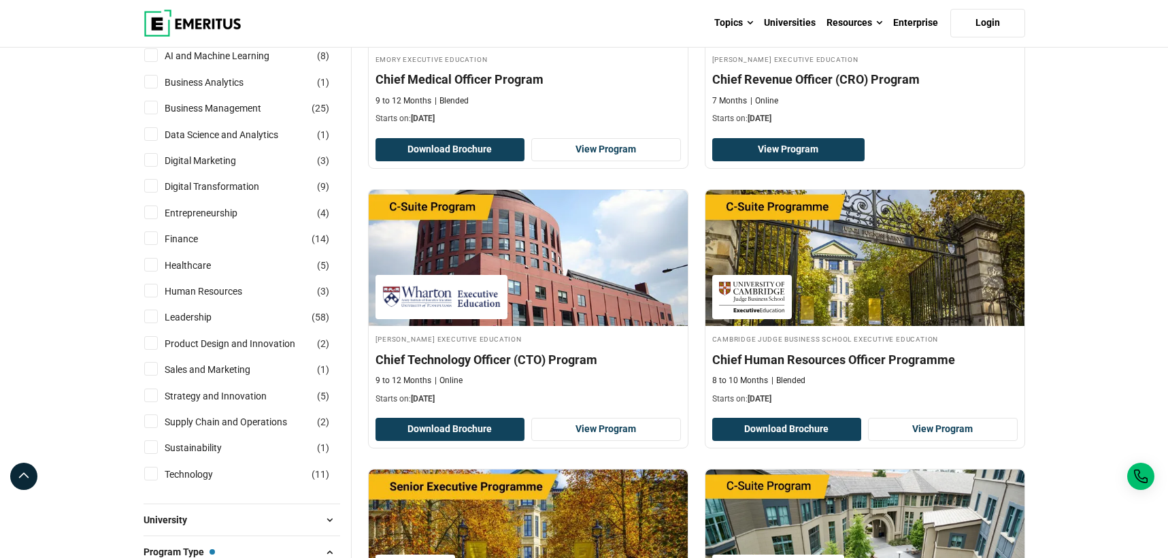 This screenshot has width=1168, height=558. What do you see at coordinates (218, 82) in the screenshot?
I see `a: Business Analytics` at bounding box center [218, 82].